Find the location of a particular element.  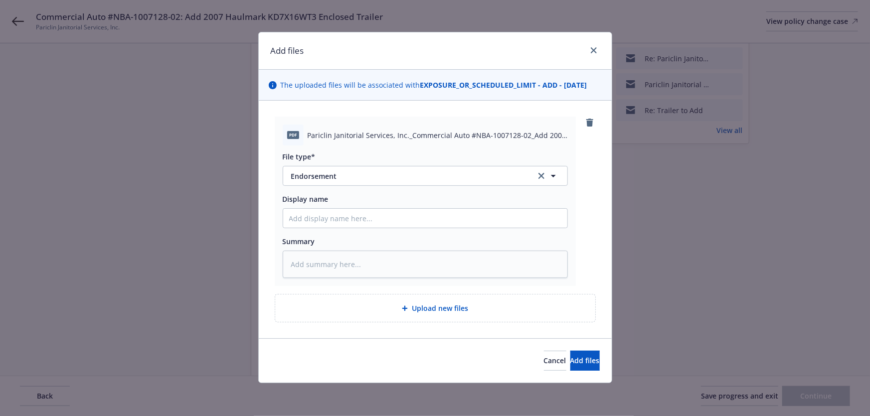

a: remove is located at coordinates (590, 123).